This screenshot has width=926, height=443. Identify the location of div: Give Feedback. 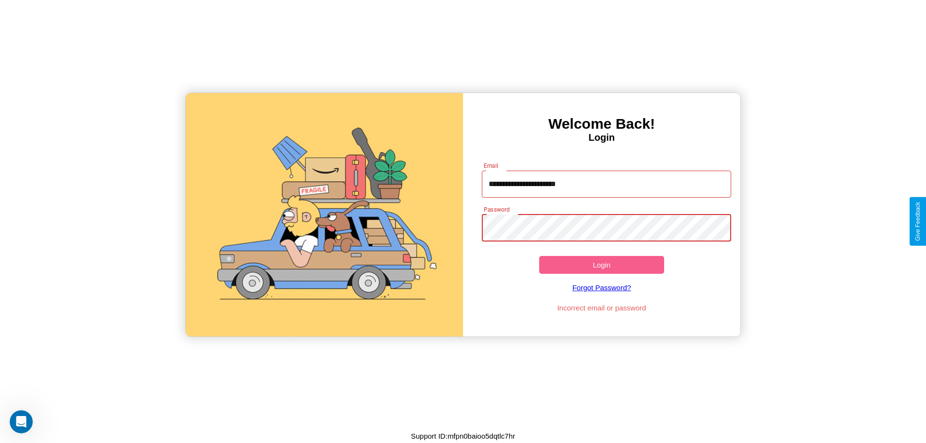
(918, 221).